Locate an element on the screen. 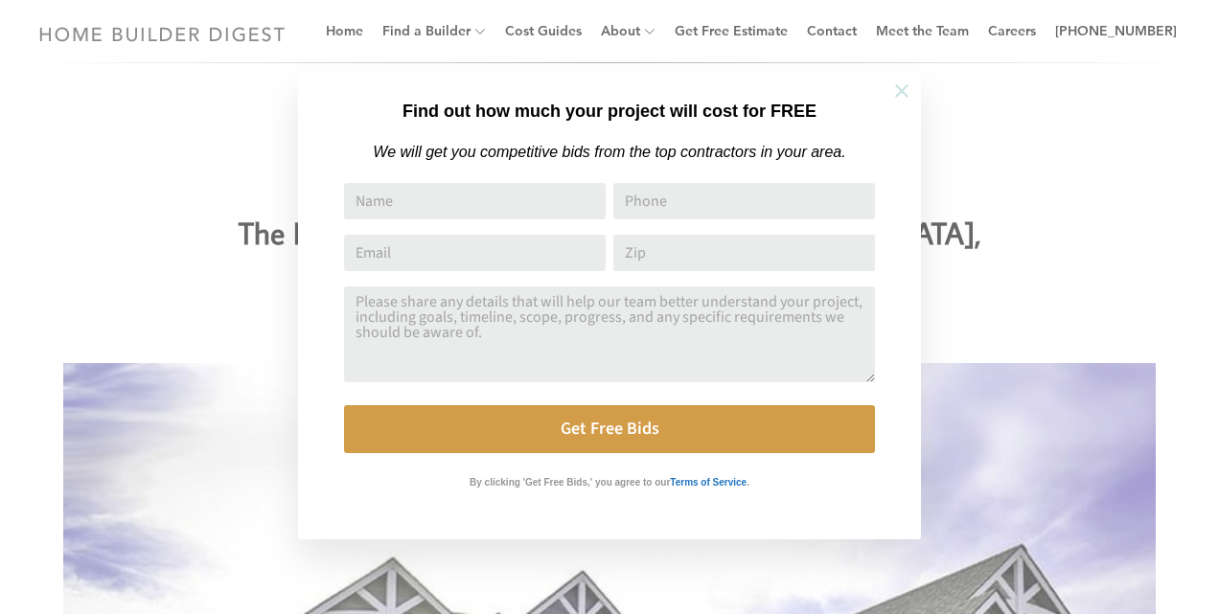  textarea: Comment or Message is located at coordinates (609, 334).